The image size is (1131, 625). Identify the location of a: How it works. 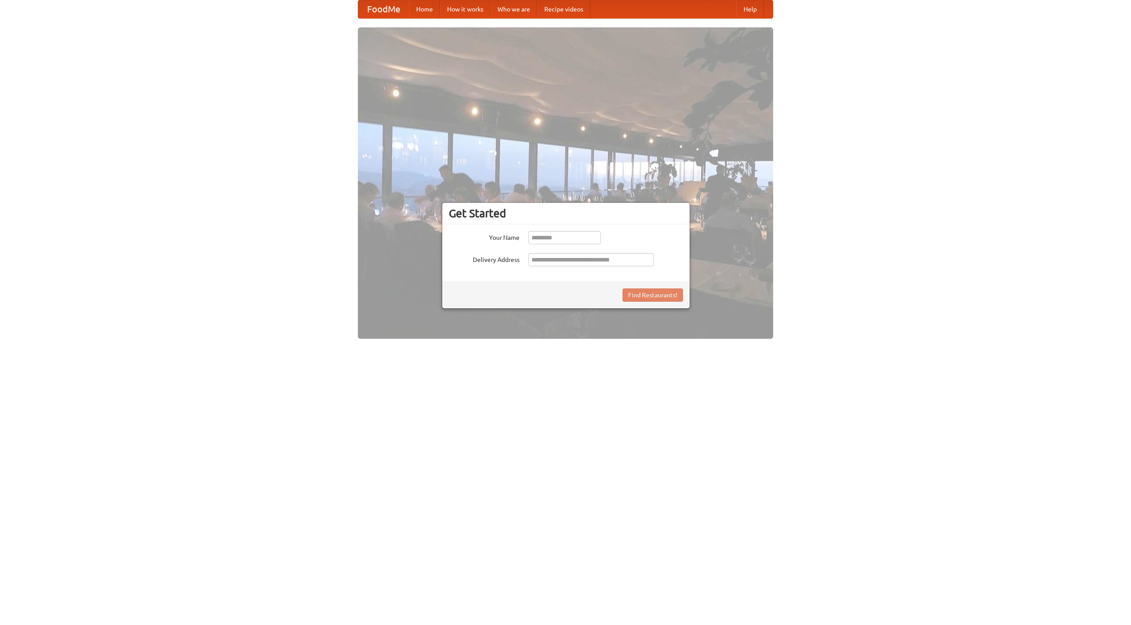
(465, 9).